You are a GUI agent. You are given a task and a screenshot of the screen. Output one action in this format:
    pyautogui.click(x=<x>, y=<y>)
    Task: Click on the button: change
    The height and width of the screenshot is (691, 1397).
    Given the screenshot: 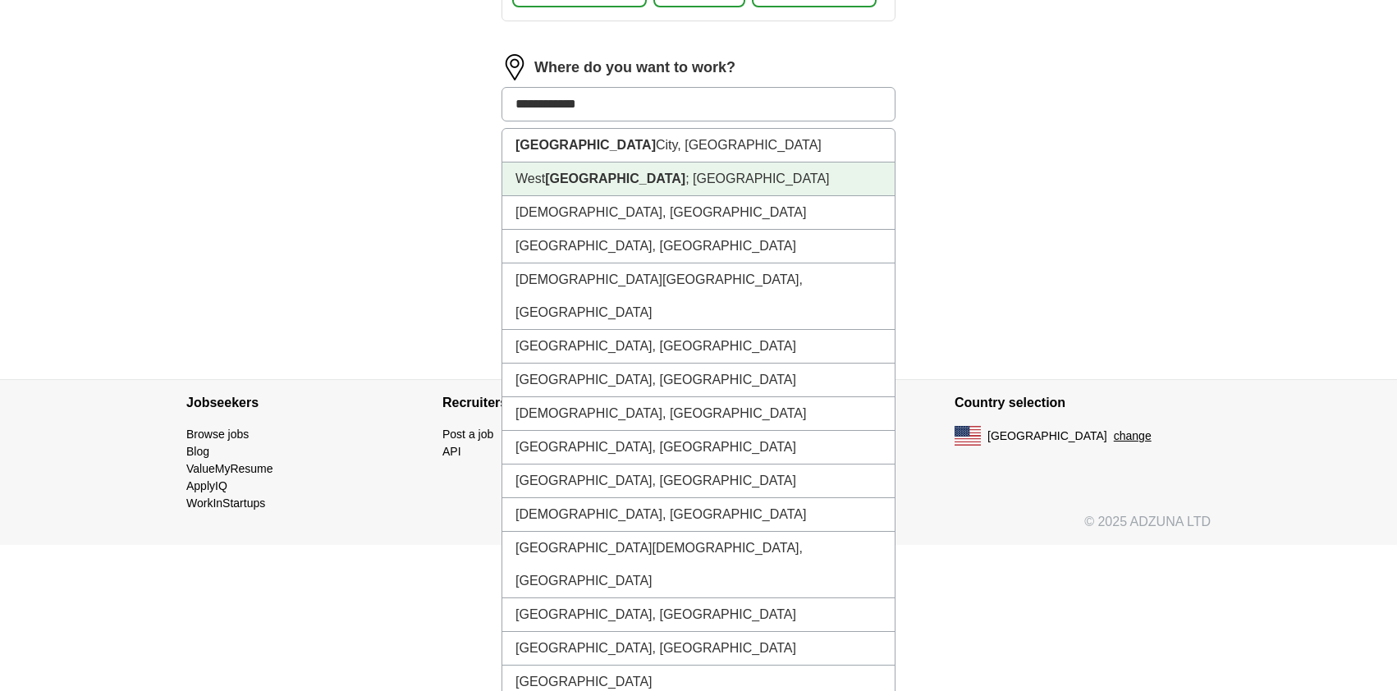 What is the action you would take?
    pyautogui.click(x=1133, y=436)
    